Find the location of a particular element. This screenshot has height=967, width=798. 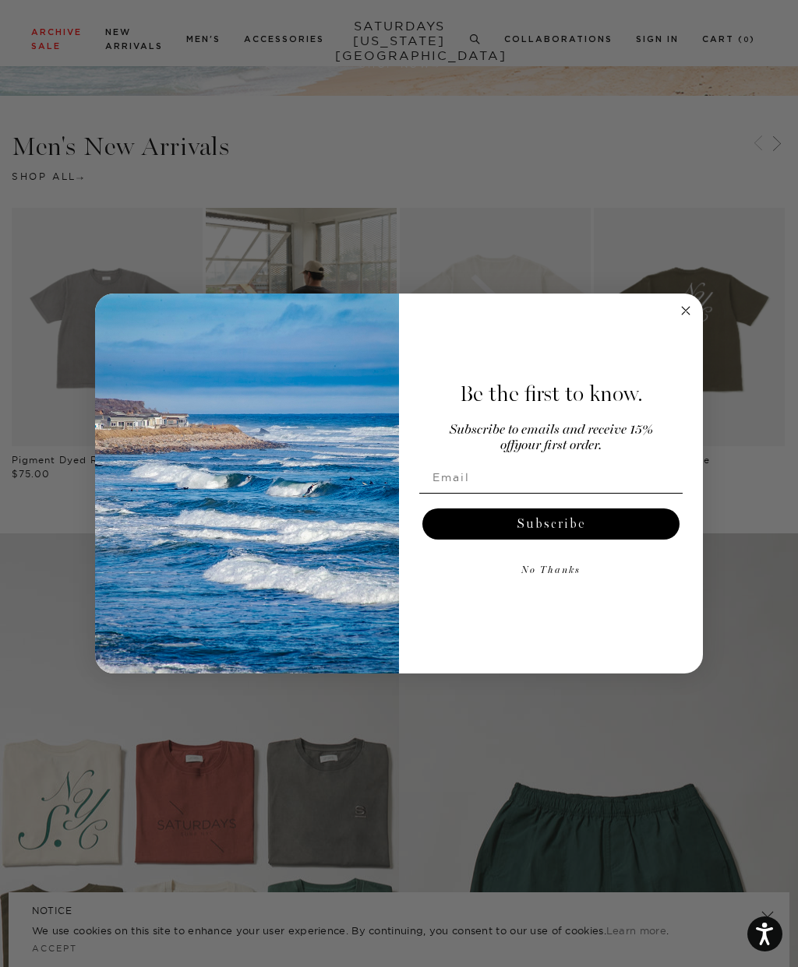

span: your first order. is located at coordinates (558, 446).